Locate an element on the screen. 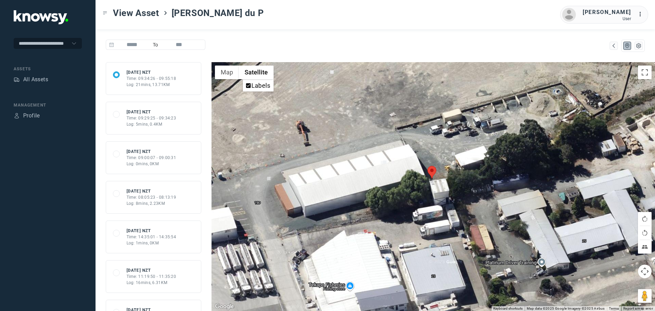 Image resolution: width=655 pixels, height=311 pixels. div: Log: 1mins, 0KM is located at coordinates (151, 243).